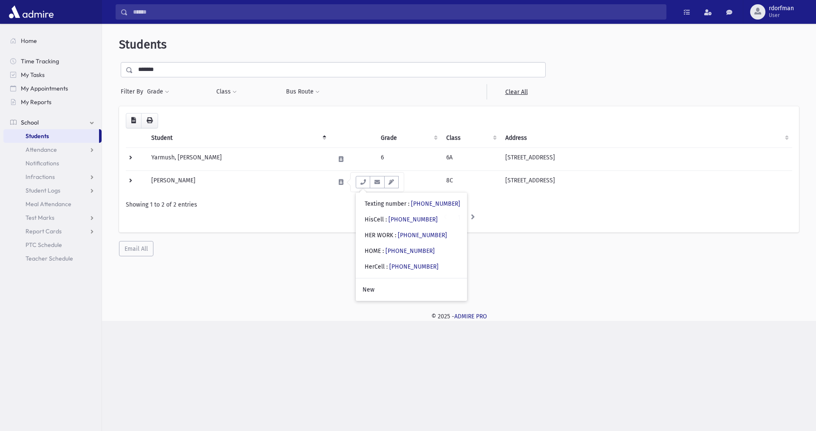 This screenshot has width=816, height=431. I want to click on span: My Reports, so click(36, 102).